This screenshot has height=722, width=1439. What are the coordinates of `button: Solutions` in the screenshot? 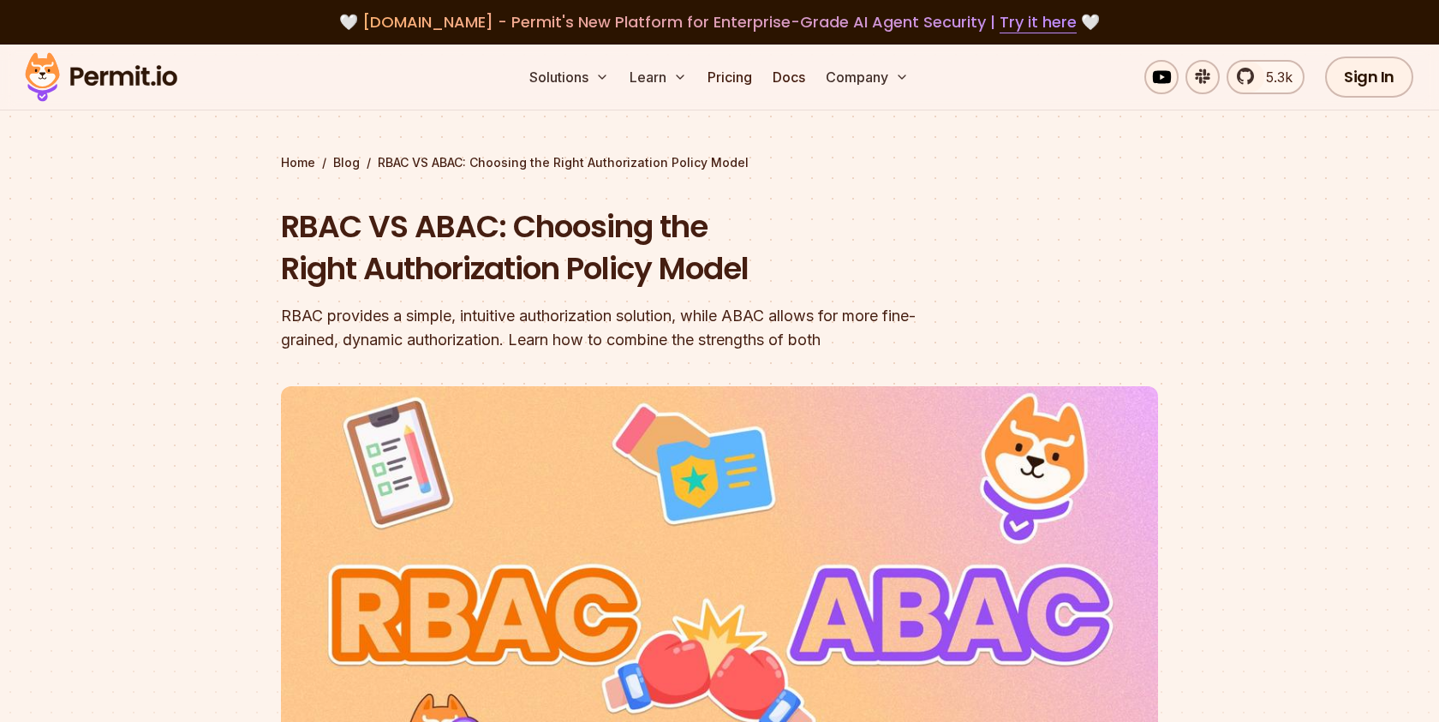 It's located at (569, 77).